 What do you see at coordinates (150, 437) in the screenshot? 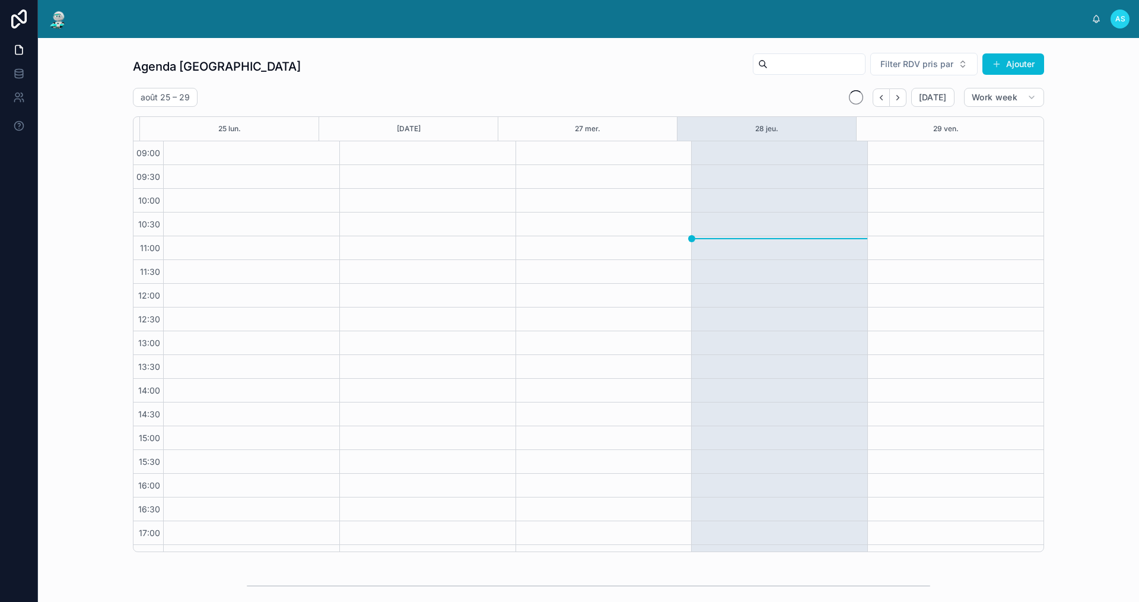
I see `span: 15:00` at bounding box center [150, 437].